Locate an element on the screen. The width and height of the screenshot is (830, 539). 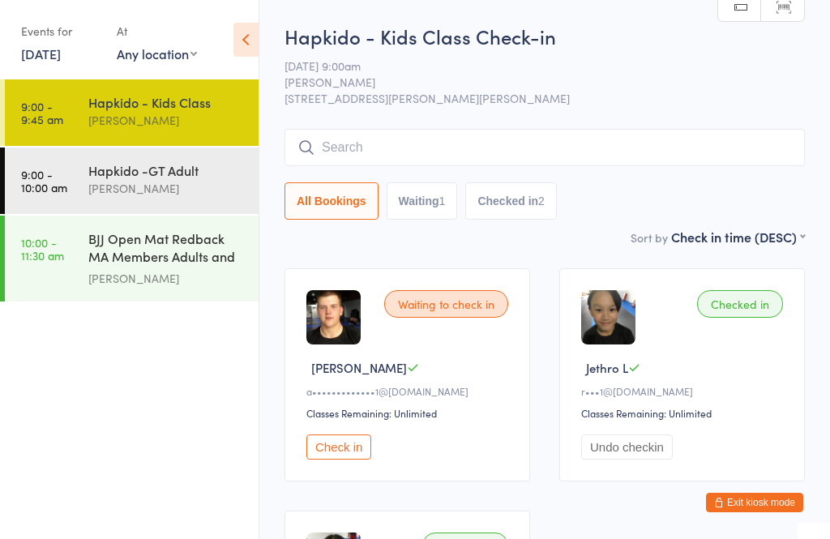
time: 9:00 - 9:45 am is located at coordinates (42, 113).